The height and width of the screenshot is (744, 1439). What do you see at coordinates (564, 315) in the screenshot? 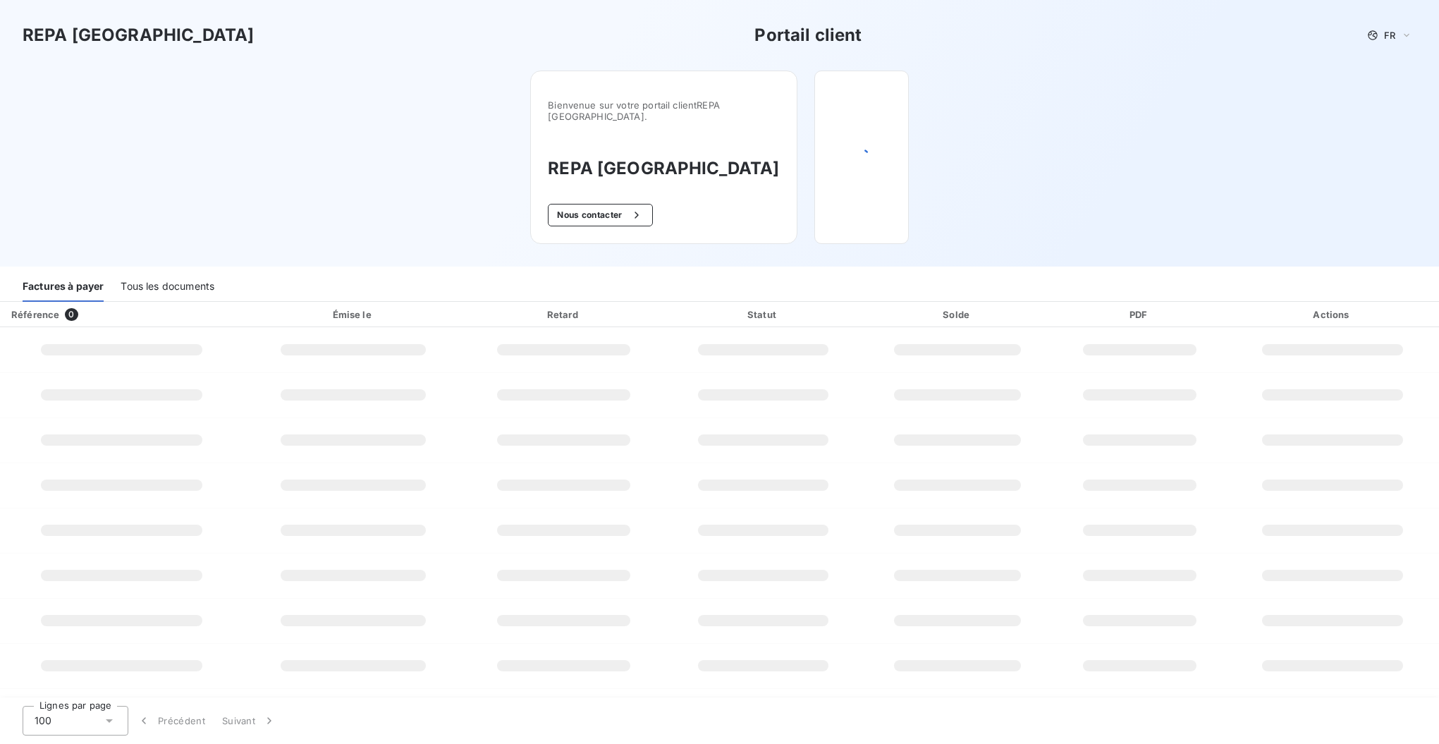
I see `div: Retard` at bounding box center [564, 315].